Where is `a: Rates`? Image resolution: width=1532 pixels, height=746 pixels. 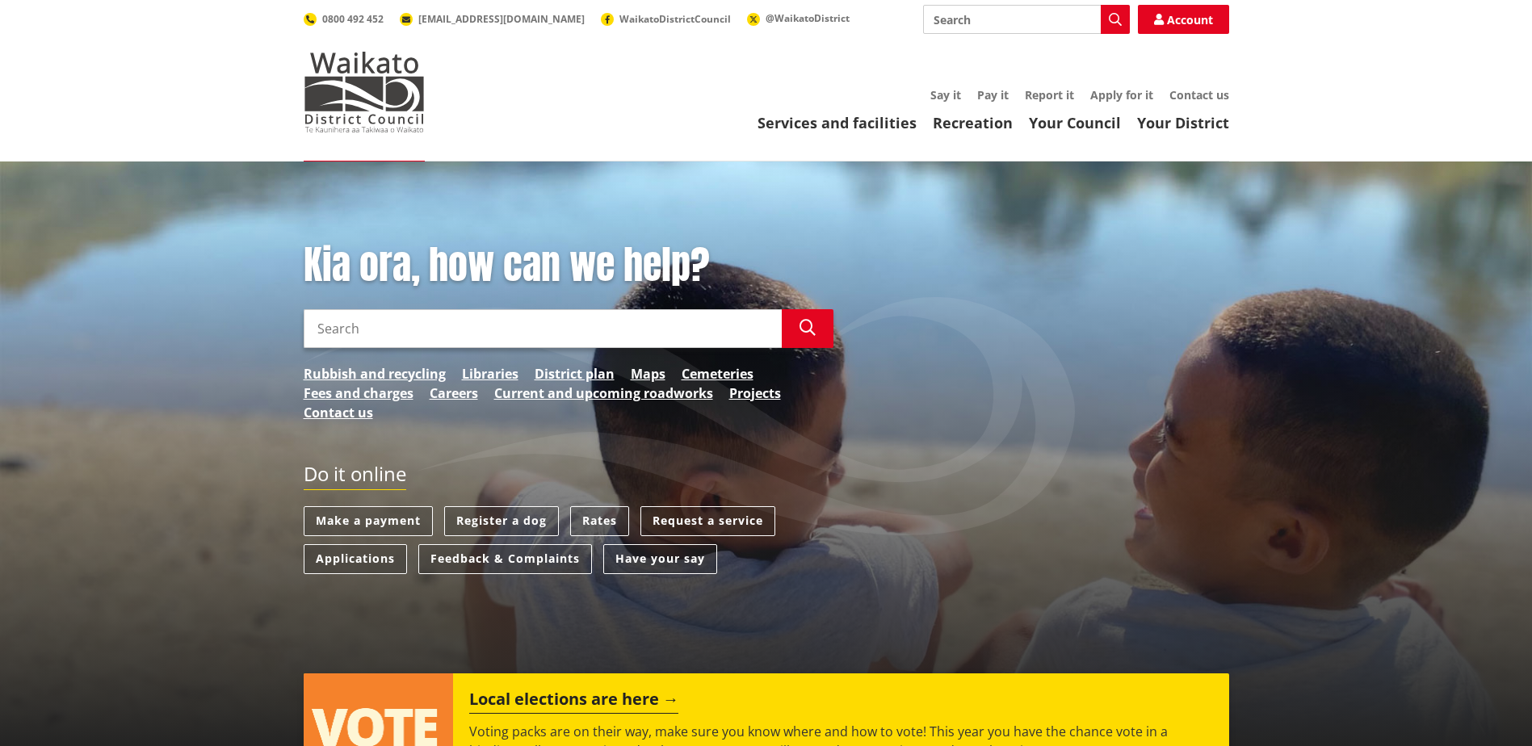 a: Rates is located at coordinates (599, 521).